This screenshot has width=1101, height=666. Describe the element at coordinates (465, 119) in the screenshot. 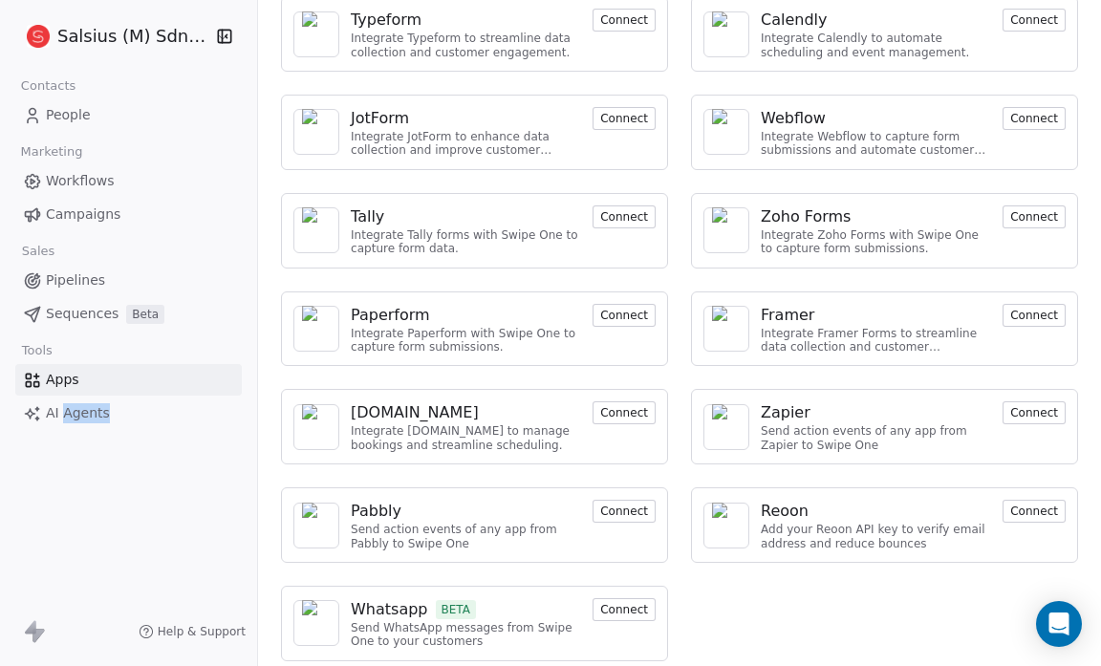

I see `a: JotForm` at that location.